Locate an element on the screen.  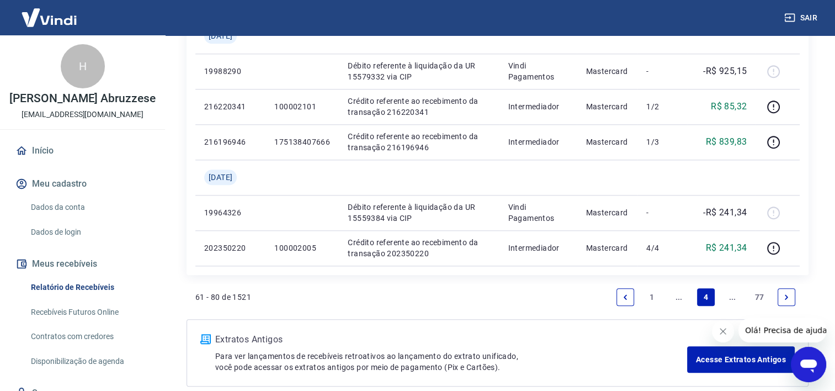
p: 1/2 is located at coordinates (662, 106).